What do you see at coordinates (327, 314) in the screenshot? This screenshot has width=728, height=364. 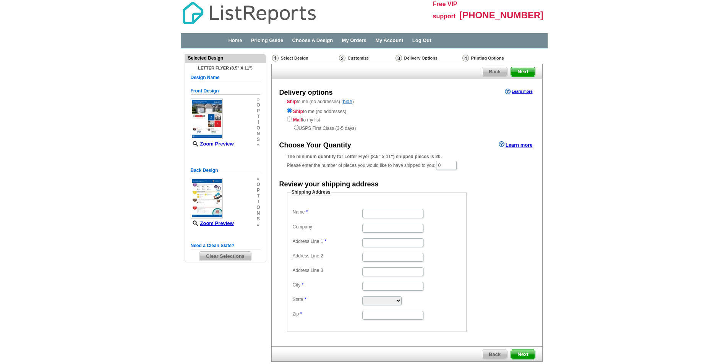 I see `label: Zip` at bounding box center [327, 314].